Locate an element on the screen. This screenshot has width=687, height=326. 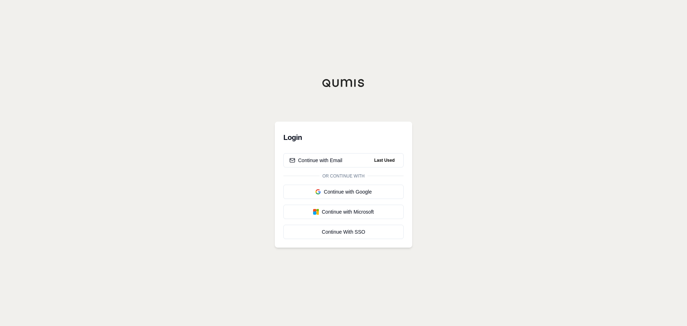
span: Or continue with is located at coordinates (344, 176).